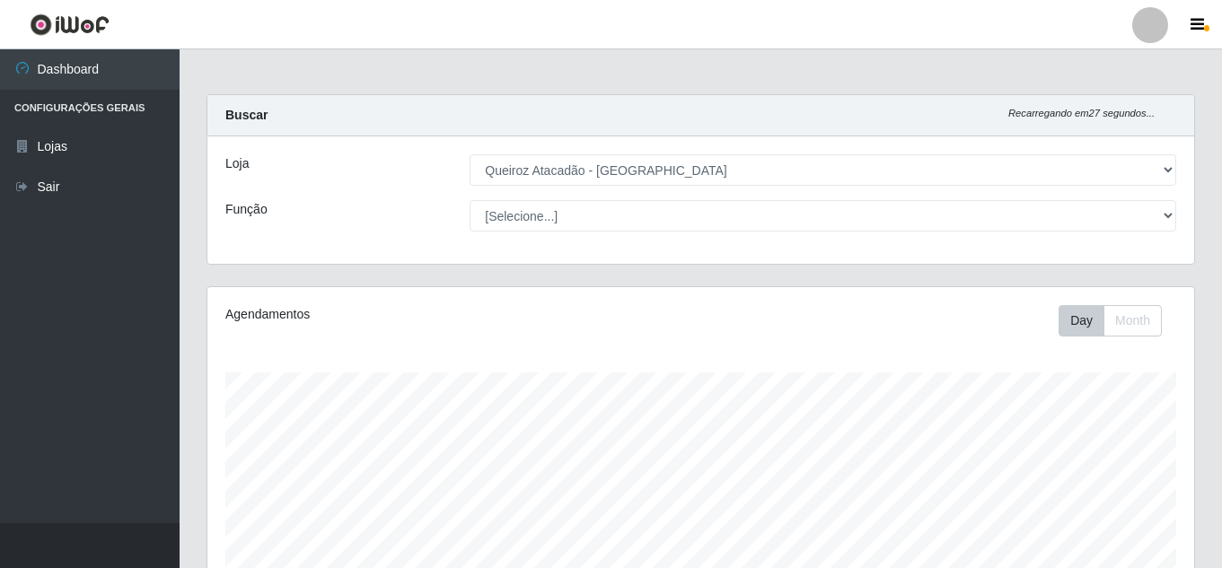  What do you see at coordinates (1081, 320) in the screenshot?
I see `button: Day` at bounding box center [1081, 320].